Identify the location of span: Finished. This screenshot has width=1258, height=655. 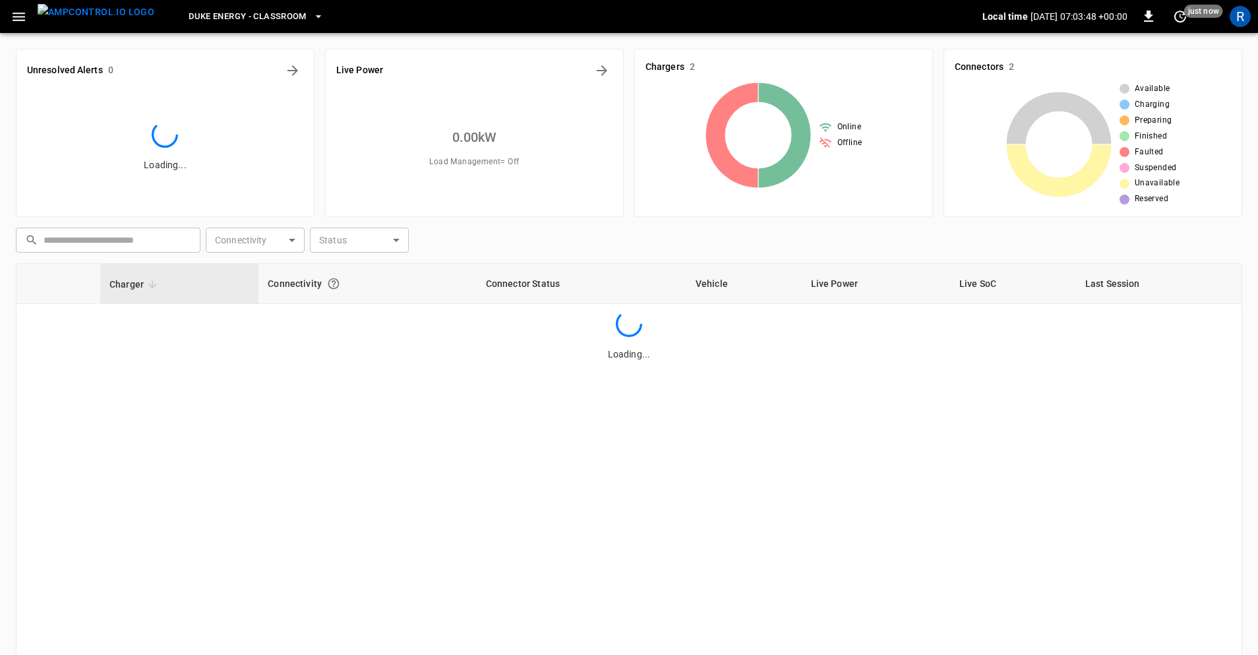
(1151, 136).